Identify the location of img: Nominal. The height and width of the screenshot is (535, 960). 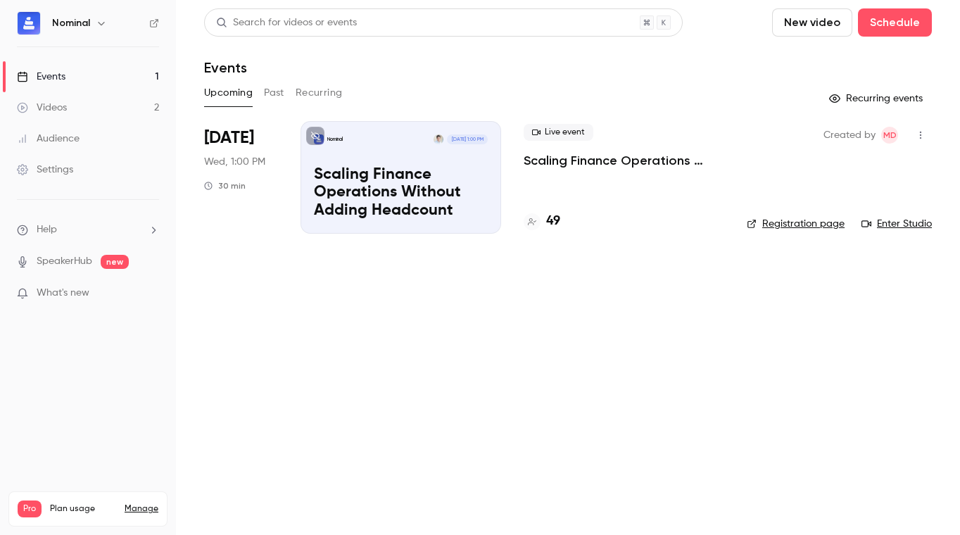
(29, 23).